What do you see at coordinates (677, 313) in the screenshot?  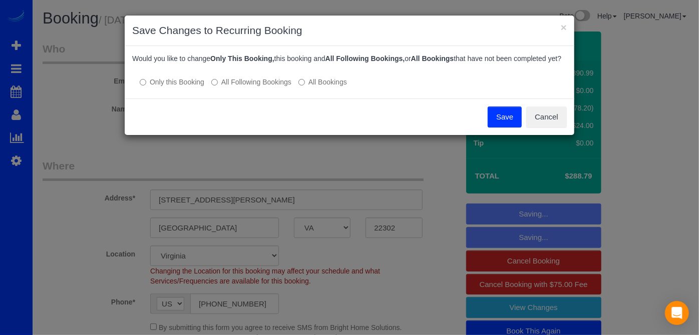 I see `div: Open Intercom Messenger` at bounding box center [677, 313].